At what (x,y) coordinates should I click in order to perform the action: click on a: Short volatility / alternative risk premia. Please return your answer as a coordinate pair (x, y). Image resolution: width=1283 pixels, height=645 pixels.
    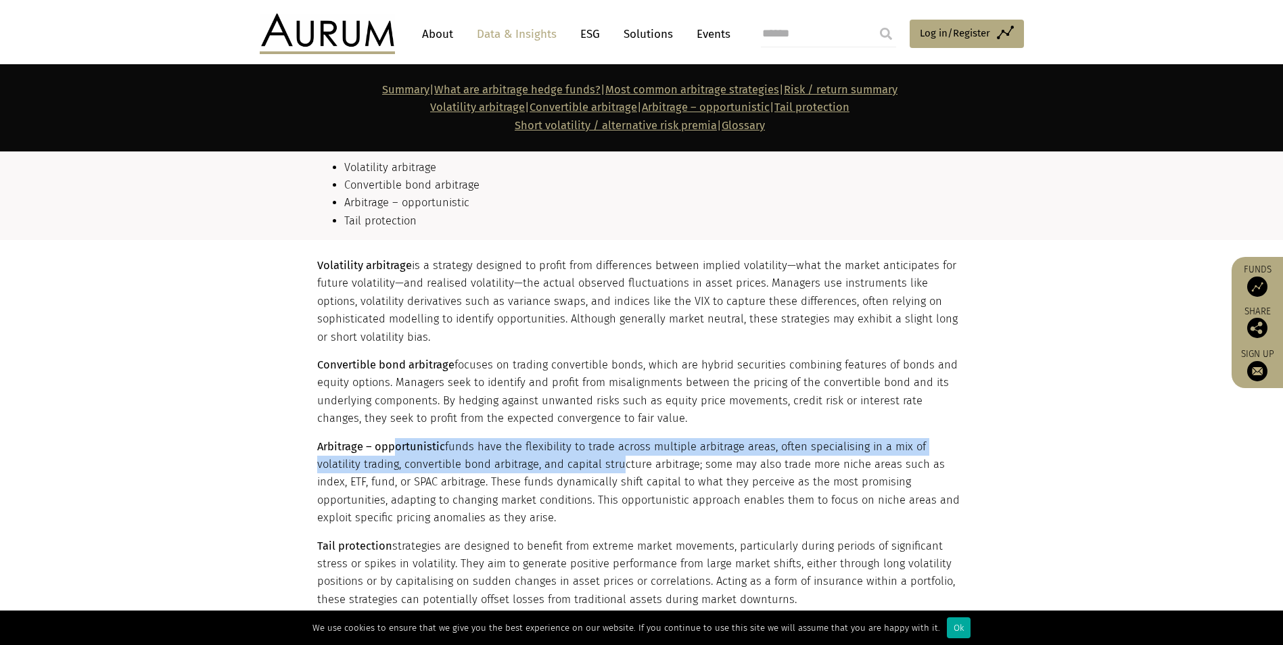
    Looking at the image, I should click on (616, 125).